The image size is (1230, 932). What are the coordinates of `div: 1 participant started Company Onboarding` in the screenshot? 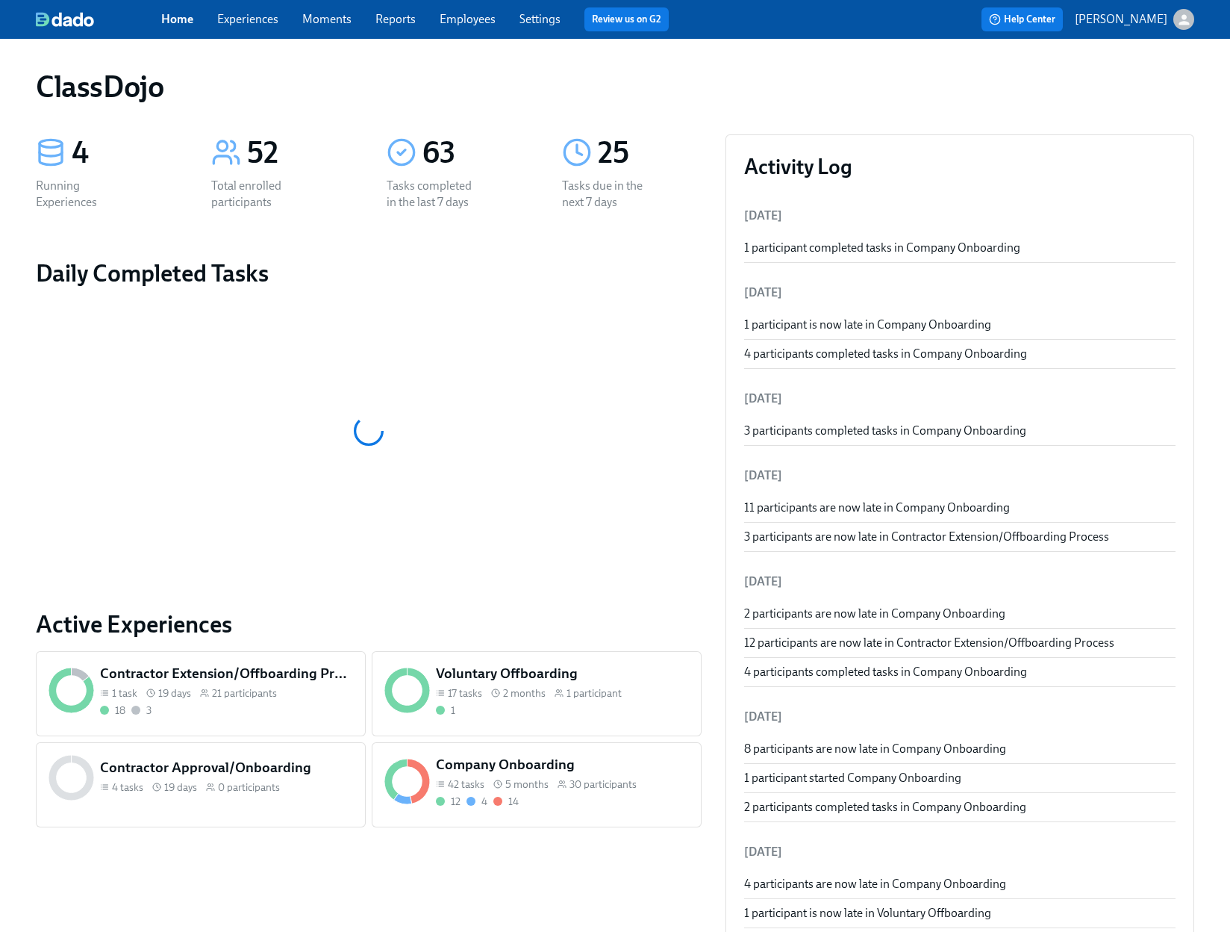 It's located at (960, 778).